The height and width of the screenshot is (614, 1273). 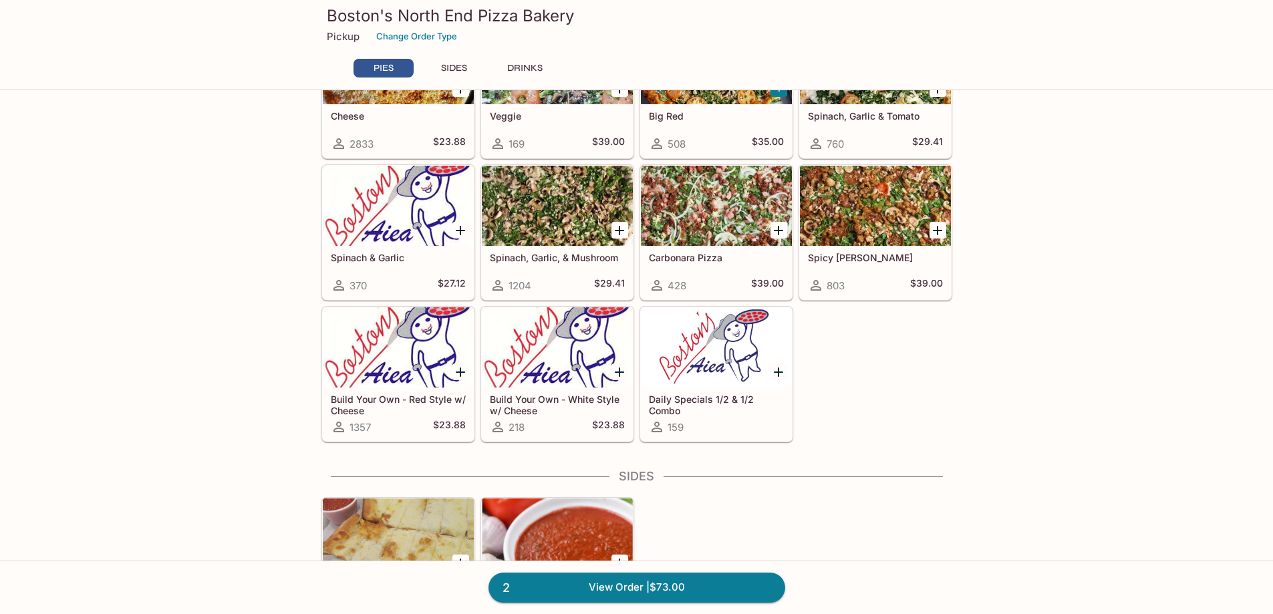 What do you see at coordinates (557, 91) in the screenshot?
I see `a: Veggie169$39.00` at bounding box center [557, 91].